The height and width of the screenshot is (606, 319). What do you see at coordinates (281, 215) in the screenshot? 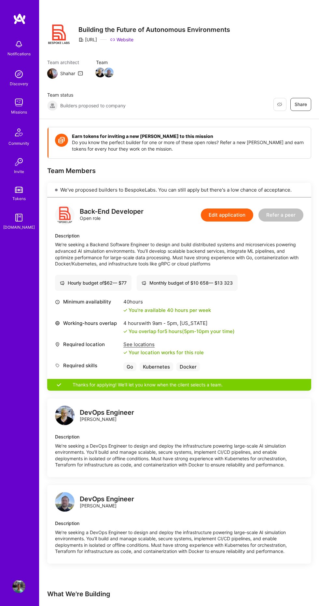
I see `button: Refer a peer` at bounding box center [281, 215].